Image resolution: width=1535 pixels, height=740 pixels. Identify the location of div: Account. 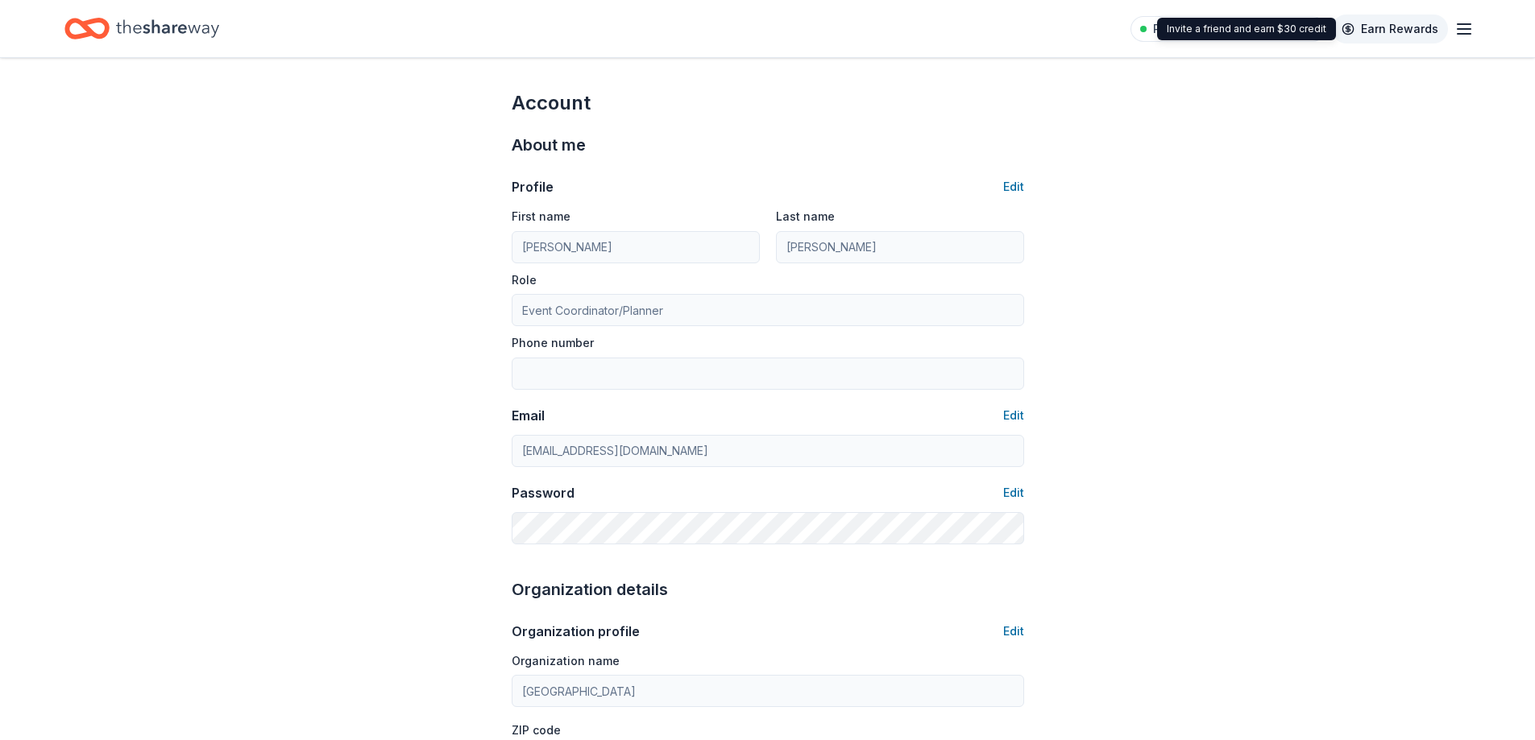
(768, 103).